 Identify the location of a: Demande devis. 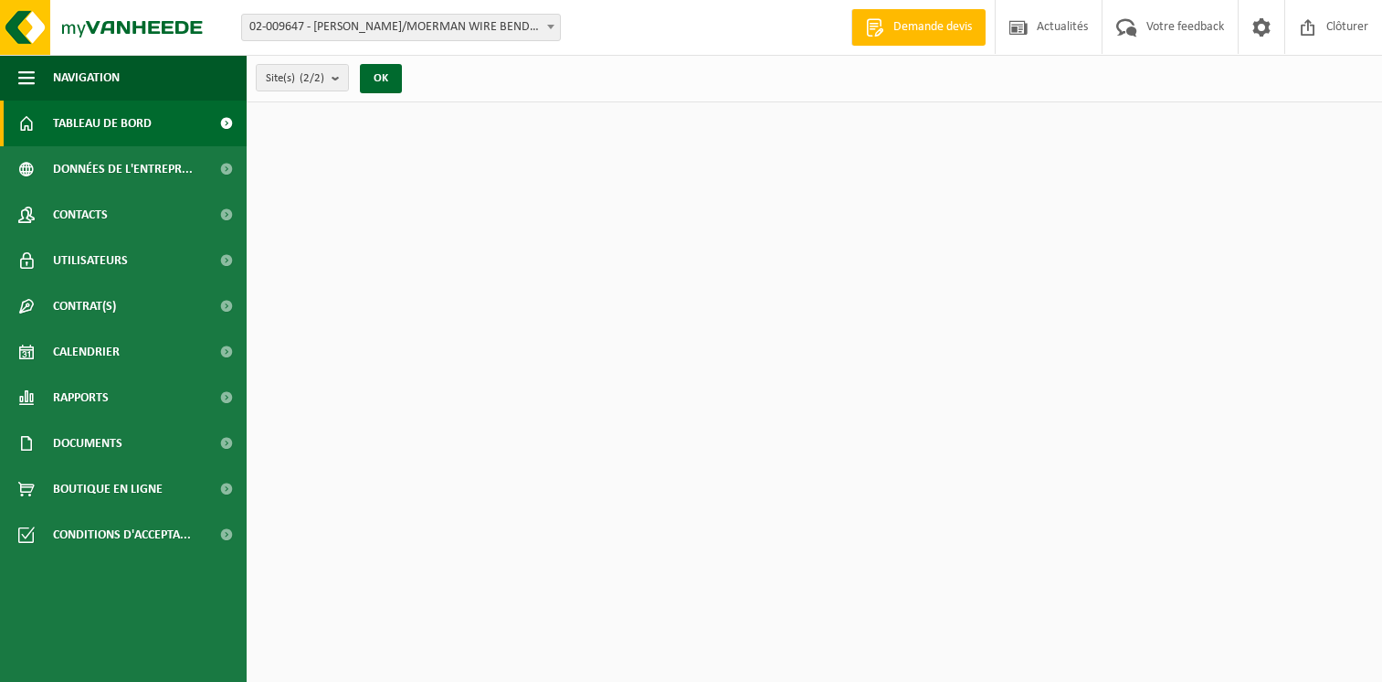
(918, 27).